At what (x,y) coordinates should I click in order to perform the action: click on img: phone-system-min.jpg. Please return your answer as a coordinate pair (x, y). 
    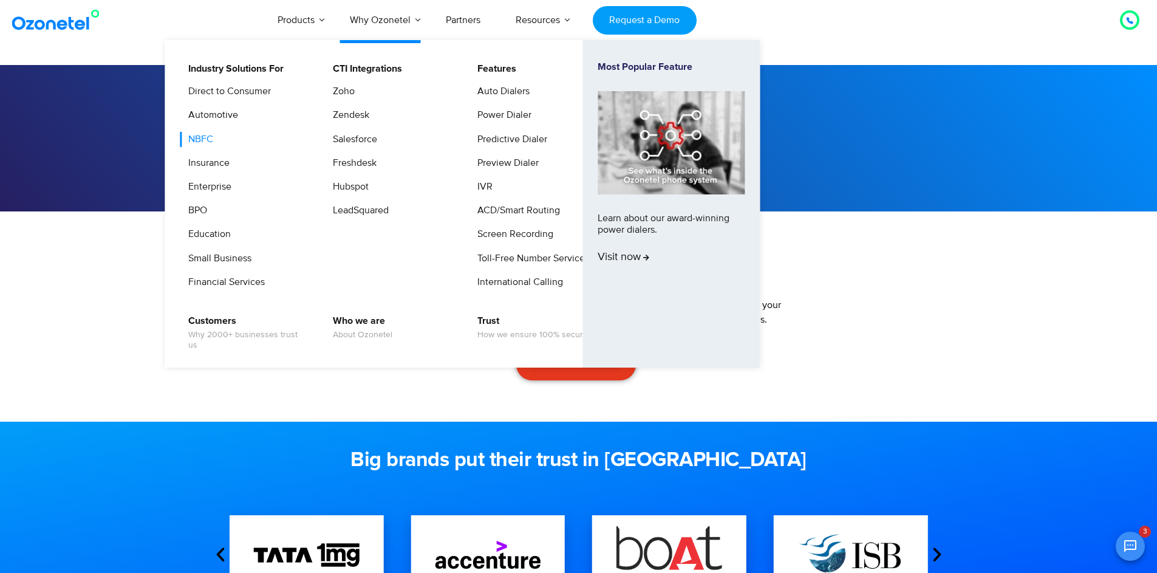
    Looking at the image, I should click on (671, 142).